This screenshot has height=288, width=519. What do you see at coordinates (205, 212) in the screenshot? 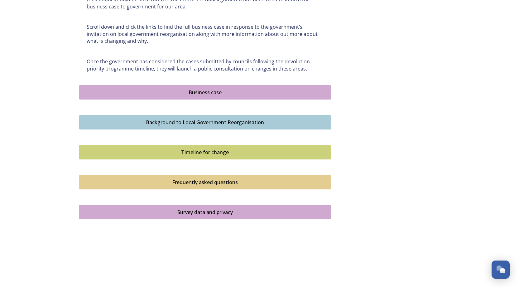
I see `button: Survey data and privacy` at bounding box center [205, 212].